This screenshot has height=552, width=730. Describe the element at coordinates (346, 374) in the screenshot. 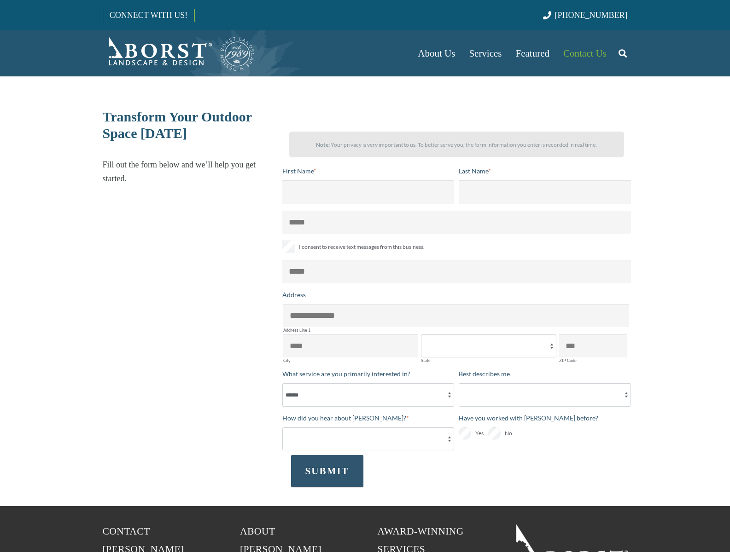

I see `span: What service are you primarily interested in?` at that location.